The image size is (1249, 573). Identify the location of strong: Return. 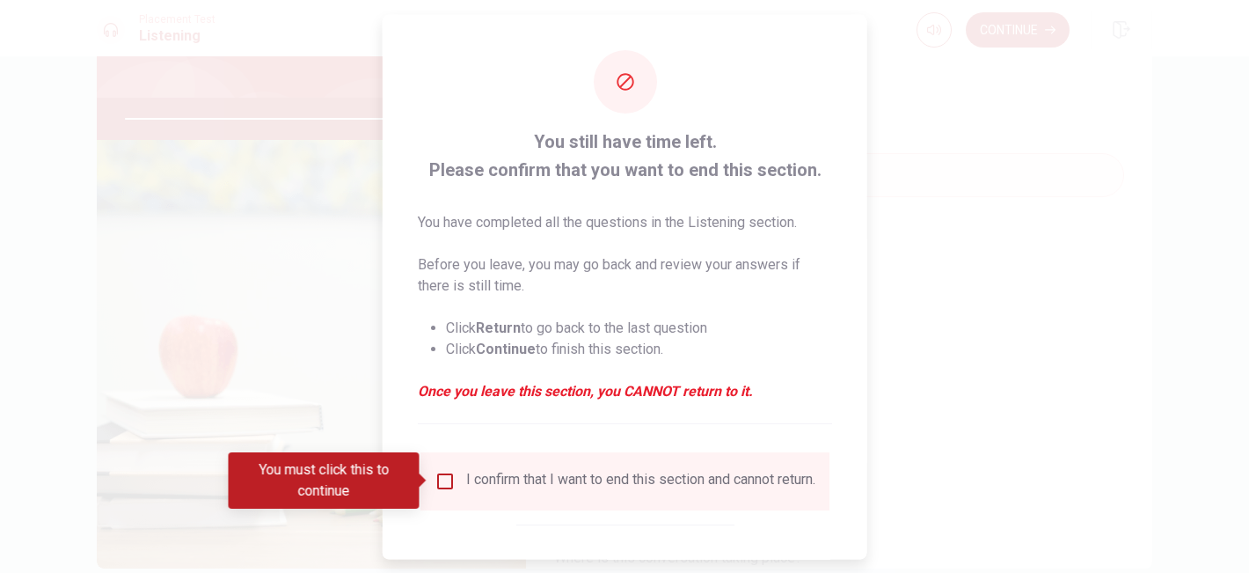
(498, 326).